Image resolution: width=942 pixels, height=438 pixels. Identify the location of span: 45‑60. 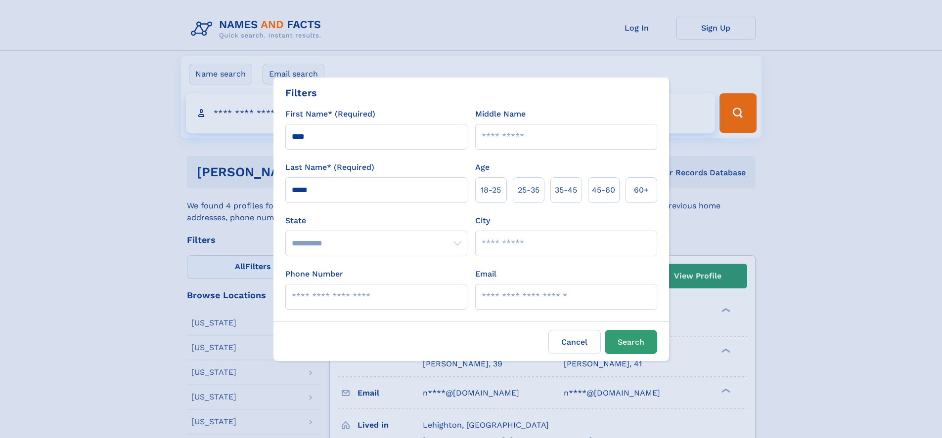
(603, 190).